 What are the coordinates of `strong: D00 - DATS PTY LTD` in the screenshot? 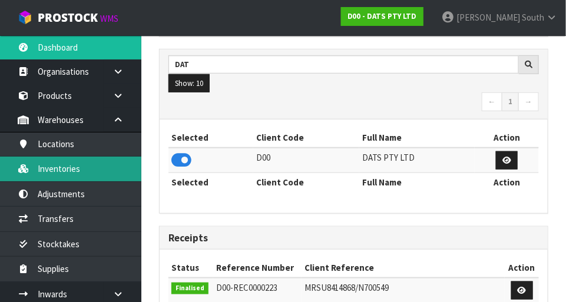 It's located at (382, 16).